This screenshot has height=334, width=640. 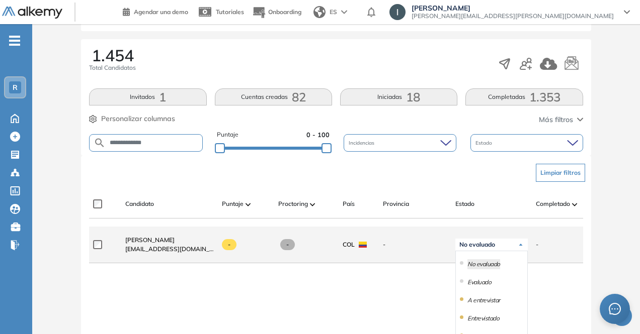 I want to click on span: País, so click(x=348, y=204).